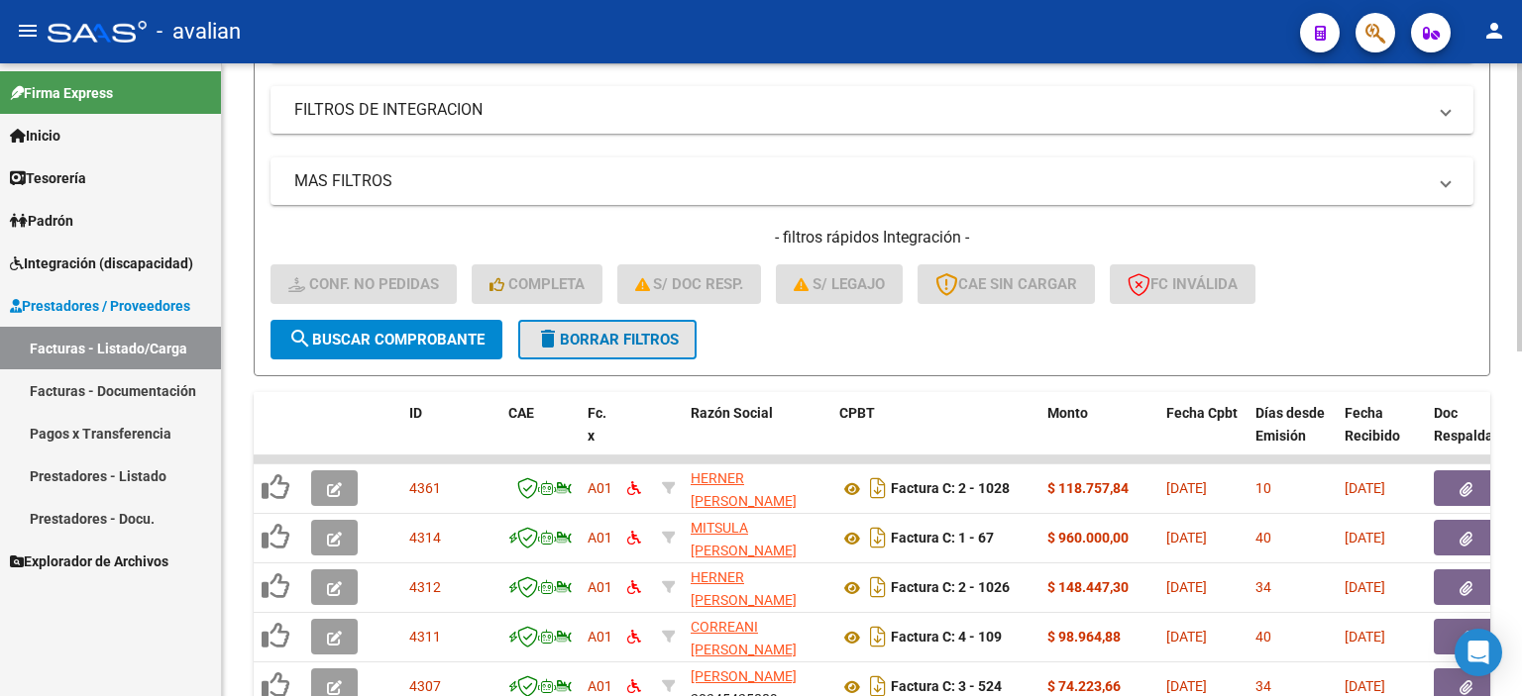 This screenshot has height=696, width=1522. I want to click on span: 4314, so click(425, 538).